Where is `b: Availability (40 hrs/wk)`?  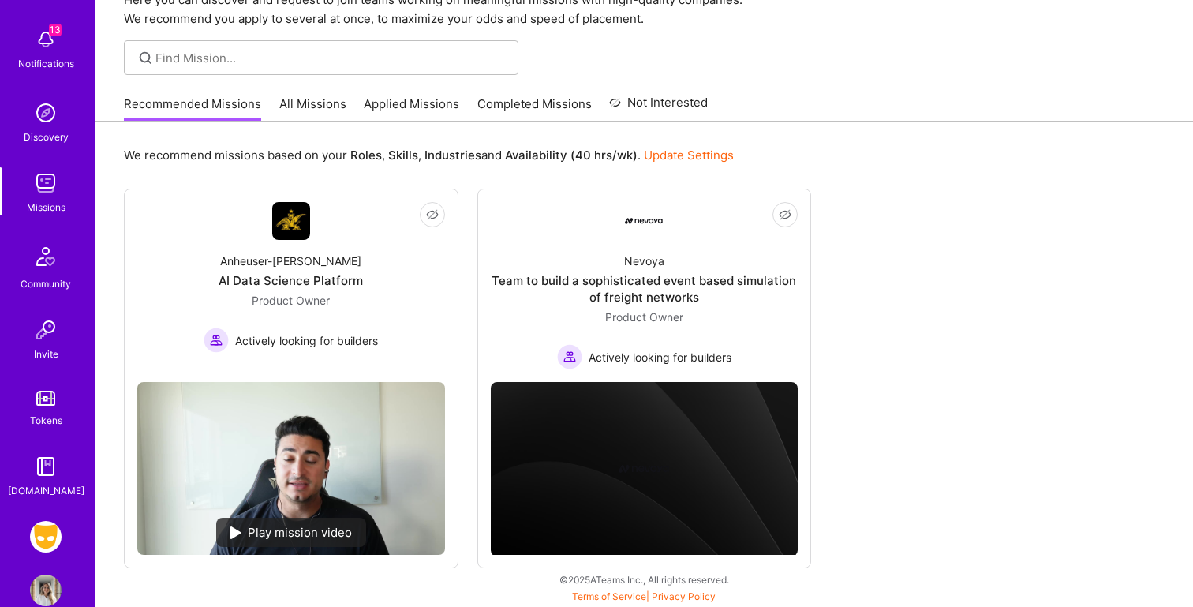
b: Availability (40 hrs/wk) is located at coordinates (571, 155).